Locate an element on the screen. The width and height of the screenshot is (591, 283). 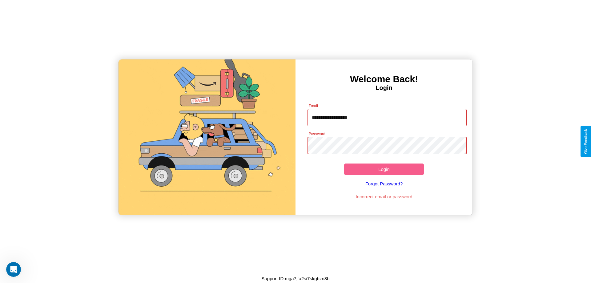
label: Password is located at coordinates (317, 134).